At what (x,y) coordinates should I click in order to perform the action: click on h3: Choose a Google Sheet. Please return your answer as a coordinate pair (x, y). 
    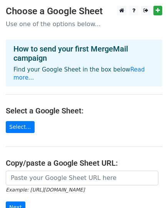
    Looking at the image, I should click on (84, 11).